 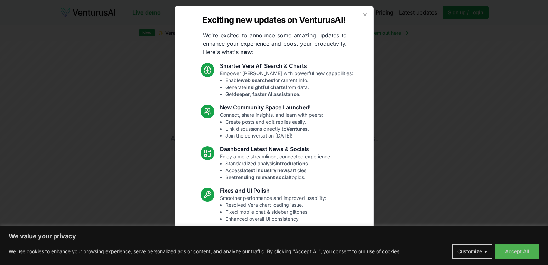 I want to click on strong: new, so click(x=246, y=52).